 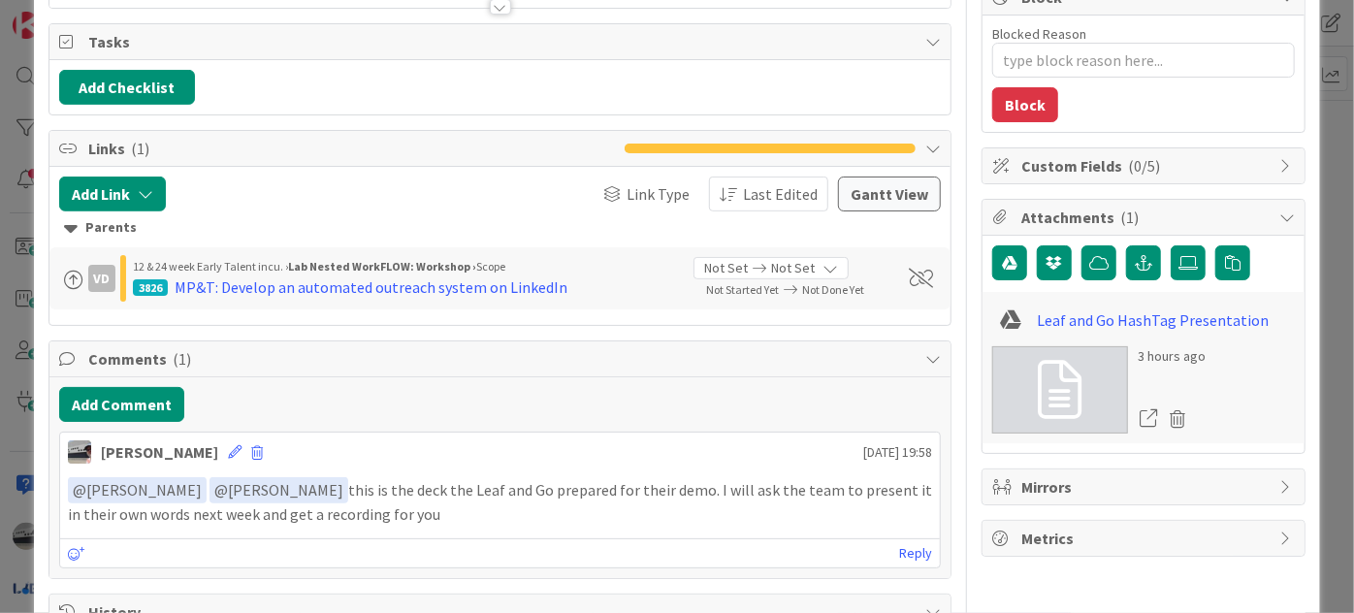 What do you see at coordinates (889, 194) in the screenshot?
I see `button: Gantt View` at bounding box center [889, 194].